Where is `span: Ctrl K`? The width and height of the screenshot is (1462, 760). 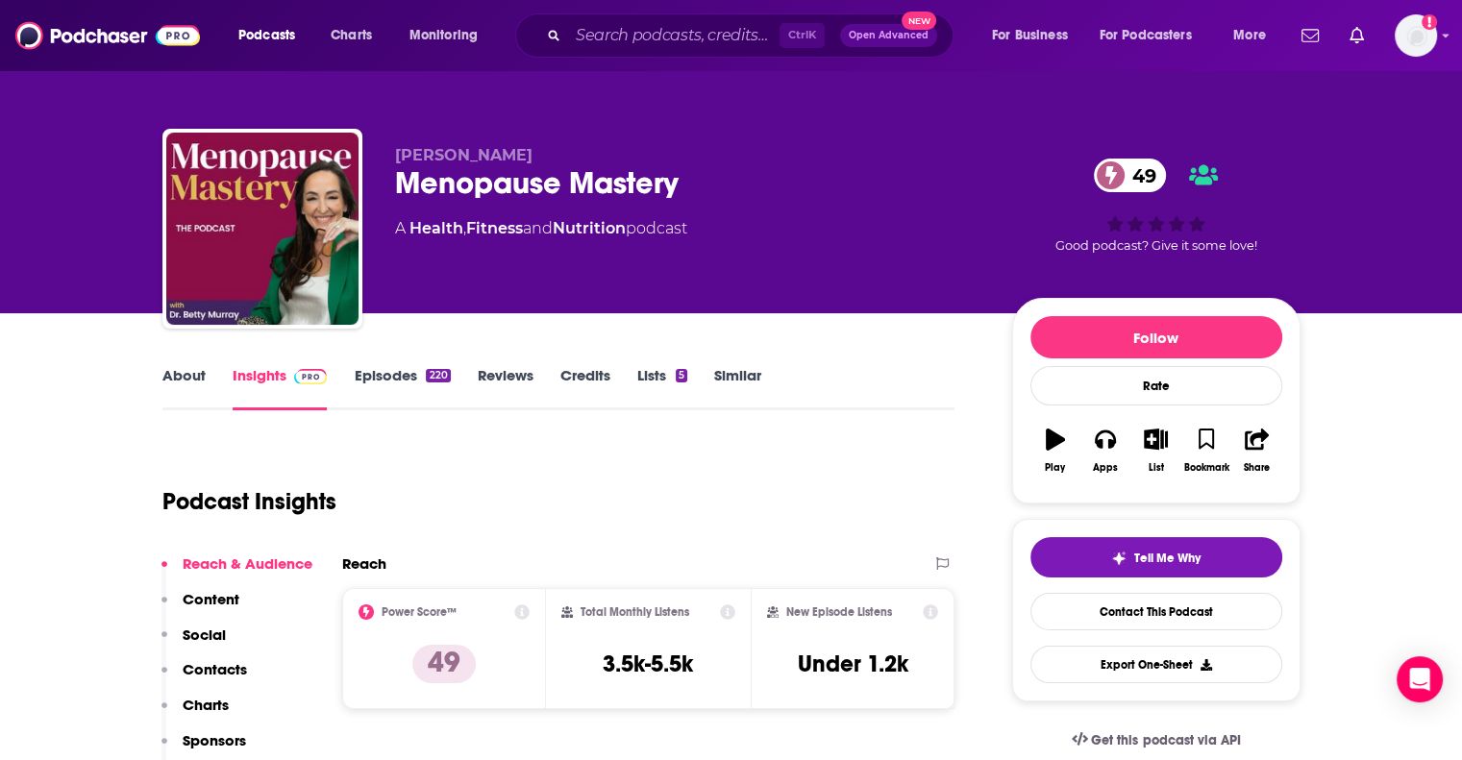 span: Ctrl K is located at coordinates (801, 36).